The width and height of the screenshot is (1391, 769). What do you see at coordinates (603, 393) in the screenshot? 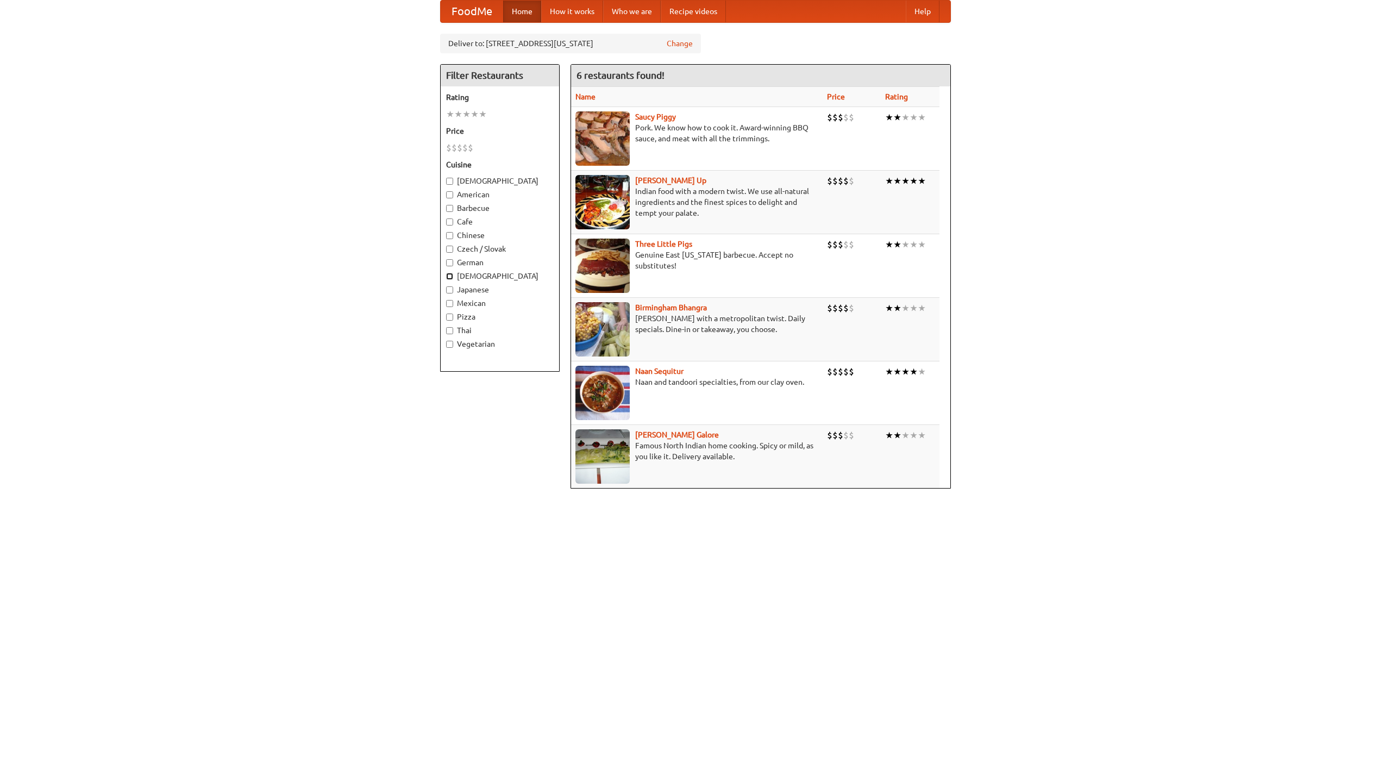
I see `img: naansequitur.jpg` at bounding box center [603, 393].